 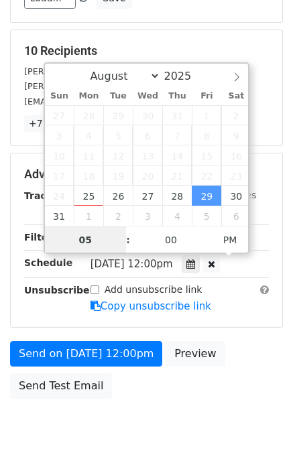 I want to click on a: Preview, so click(x=195, y=354).